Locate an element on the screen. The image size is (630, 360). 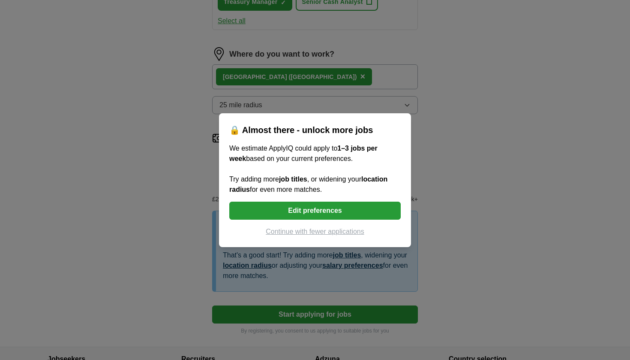
span: 🔒 Almost there - unlock more jobs is located at coordinates (301, 130).